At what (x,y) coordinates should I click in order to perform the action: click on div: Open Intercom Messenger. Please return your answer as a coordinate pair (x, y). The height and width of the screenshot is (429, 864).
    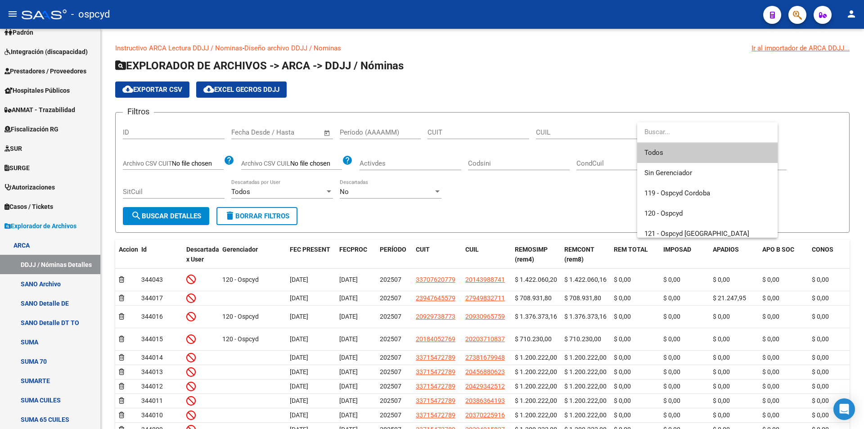
    Looking at the image, I should click on (844, 409).